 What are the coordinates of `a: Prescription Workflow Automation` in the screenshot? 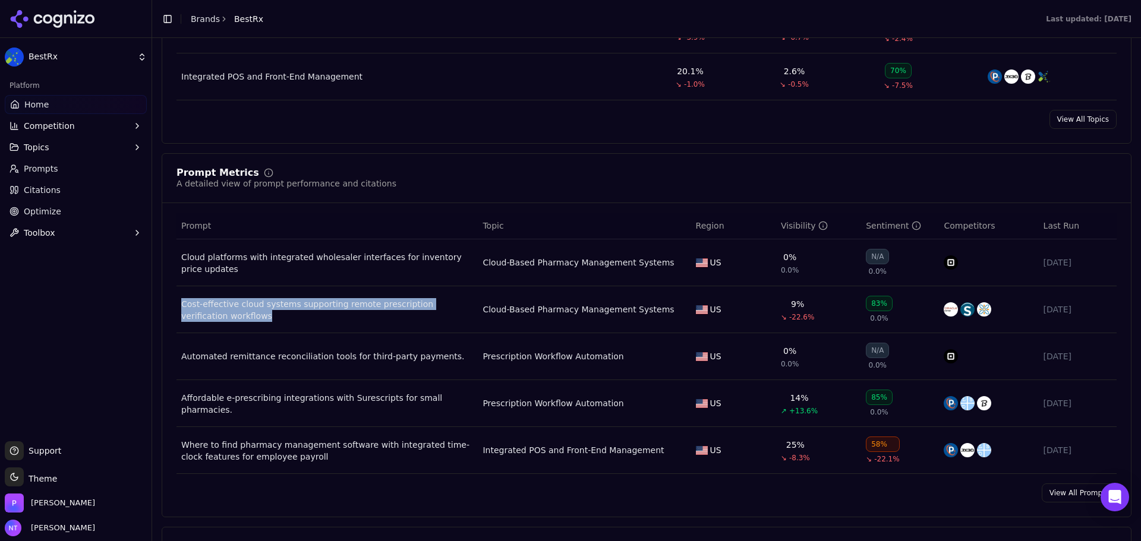 It's located at (553, 403).